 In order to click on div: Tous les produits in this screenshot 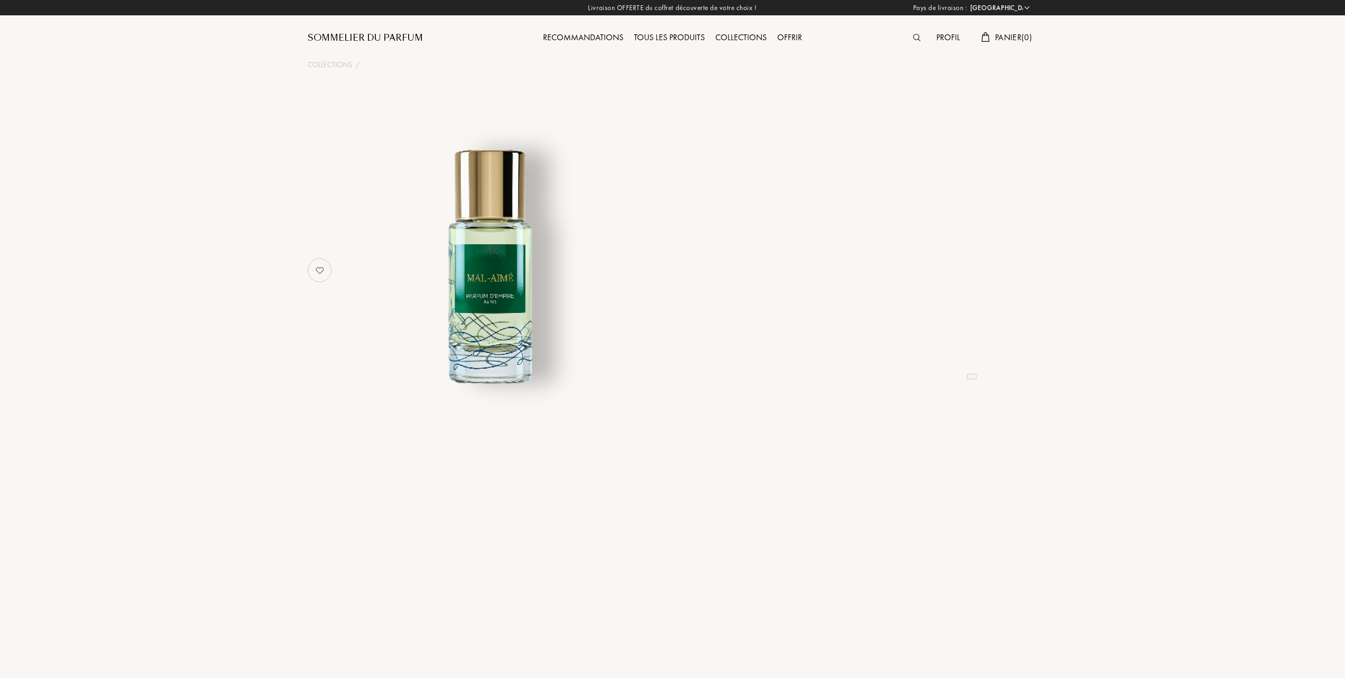, I will do `click(669, 38)`.